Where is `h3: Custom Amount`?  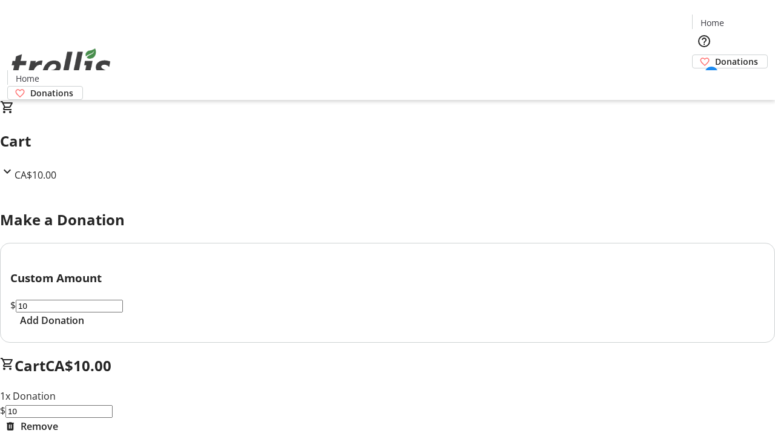 h3: Custom Amount is located at coordinates (387, 278).